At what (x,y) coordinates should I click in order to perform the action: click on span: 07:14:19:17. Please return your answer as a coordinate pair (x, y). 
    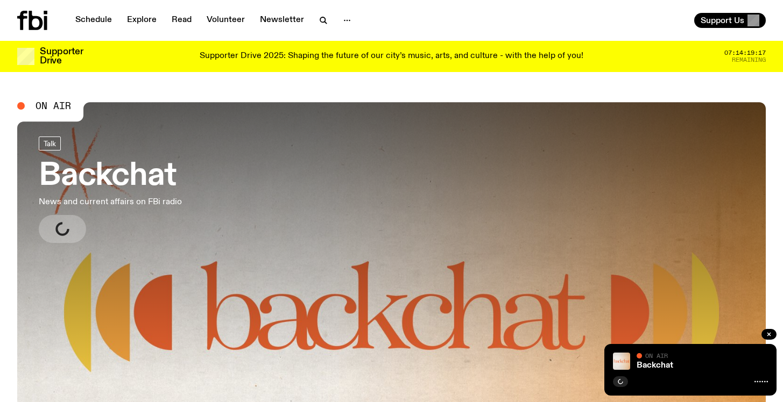
    Looking at the image, I should click on (745, 53).